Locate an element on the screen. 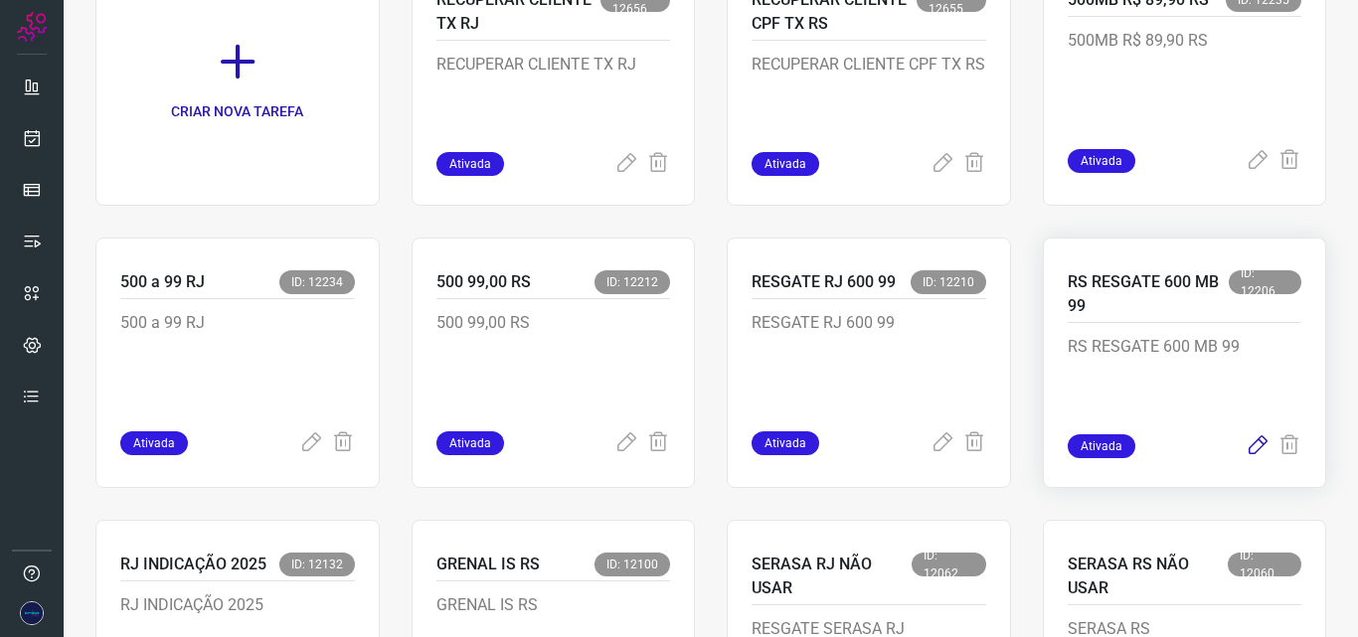  img: ec3b18c95a01f9524ecc1107e33c14f6.png is located at coordinates (32, 613).